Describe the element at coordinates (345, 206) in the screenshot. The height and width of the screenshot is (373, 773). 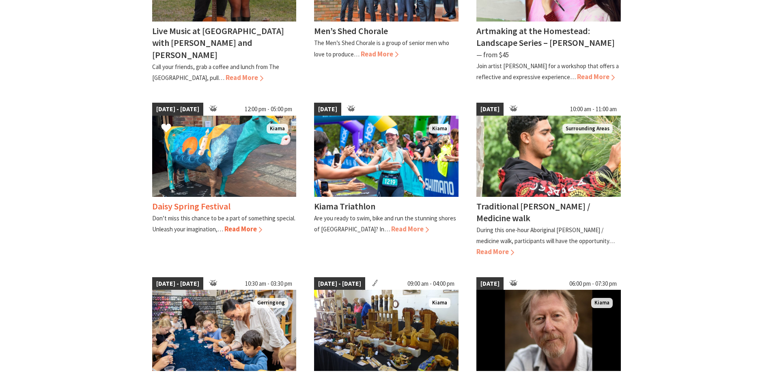
I see `h4: Kiama Triathlon` at that location.